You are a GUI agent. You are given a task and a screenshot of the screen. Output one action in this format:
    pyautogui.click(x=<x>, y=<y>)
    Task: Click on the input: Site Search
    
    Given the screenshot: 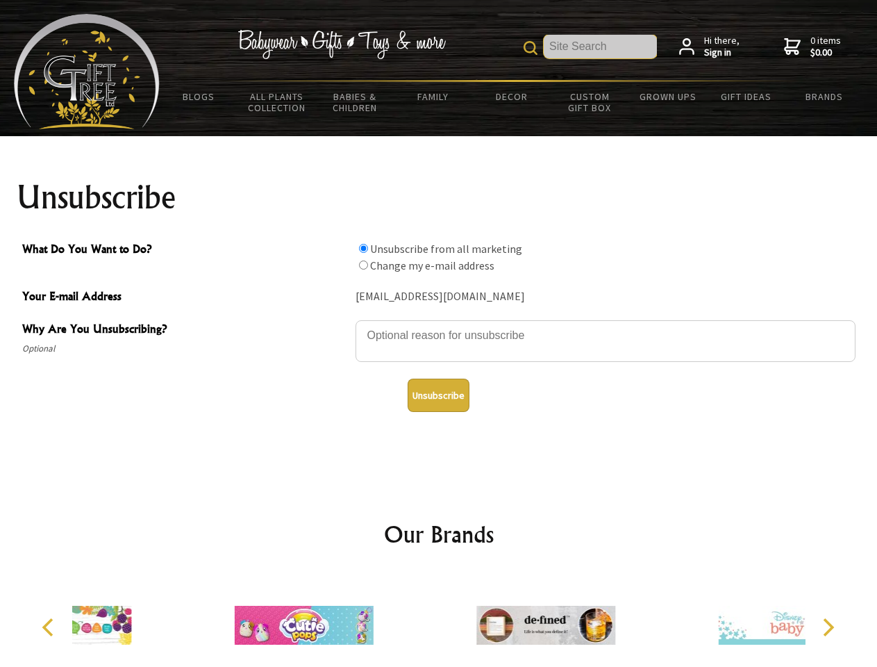 What is the action you would take?
    pyautogui.click(x=600, y=47)
    